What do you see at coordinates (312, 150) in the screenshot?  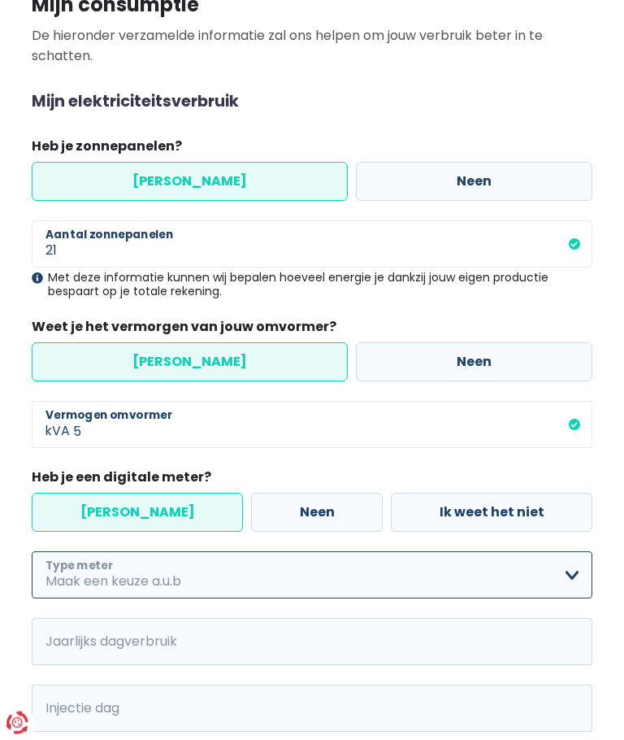 I see `legend: Heb je zonnepanelen?` at bounding box center [312, 150].